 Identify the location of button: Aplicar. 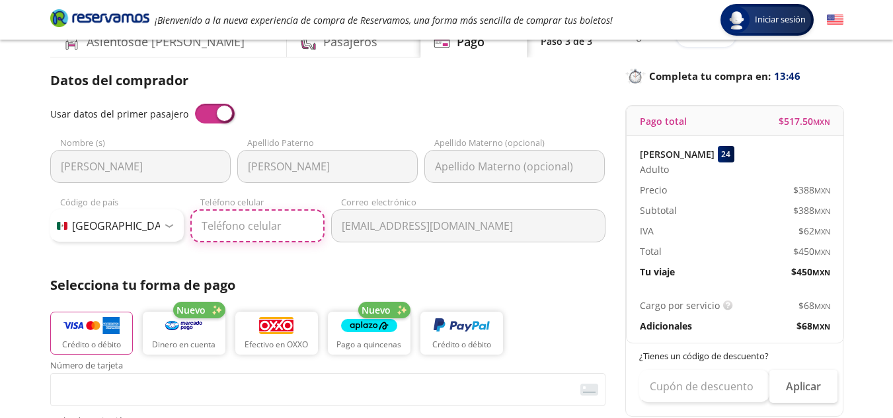
(803, 386).